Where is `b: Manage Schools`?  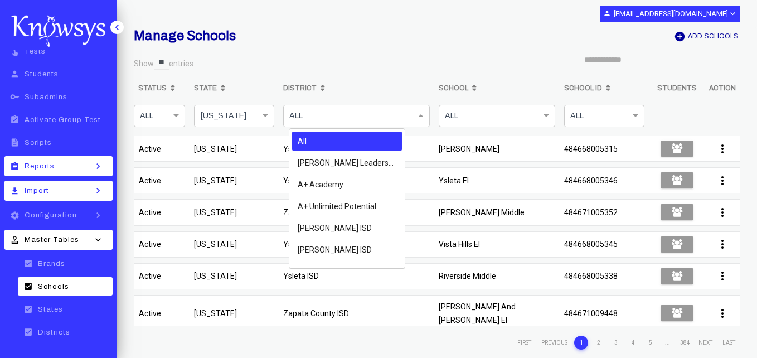 b: Manage Schools is located at coordinates (184, 36).